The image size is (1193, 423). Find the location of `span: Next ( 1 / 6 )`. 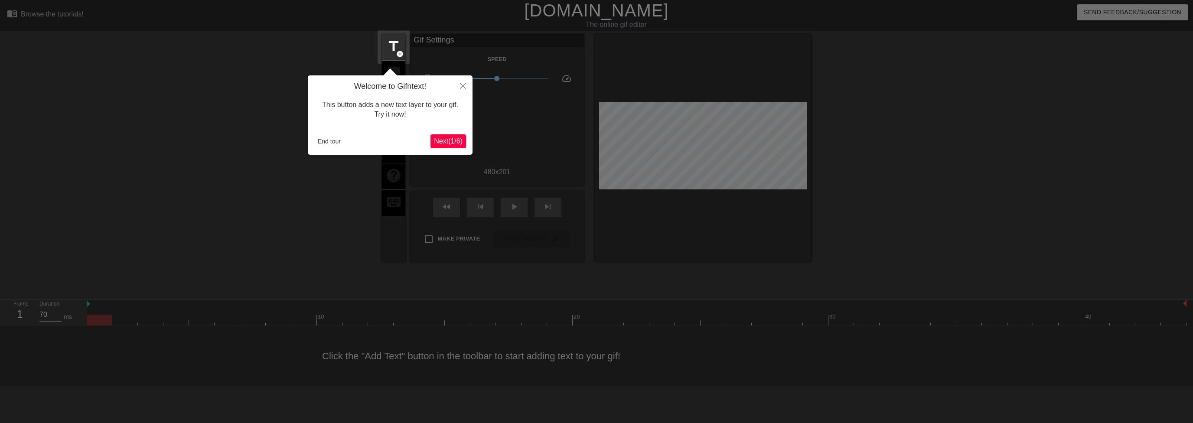

span: Next ( 1 / 6 ) is located at coordinates (448, 141).